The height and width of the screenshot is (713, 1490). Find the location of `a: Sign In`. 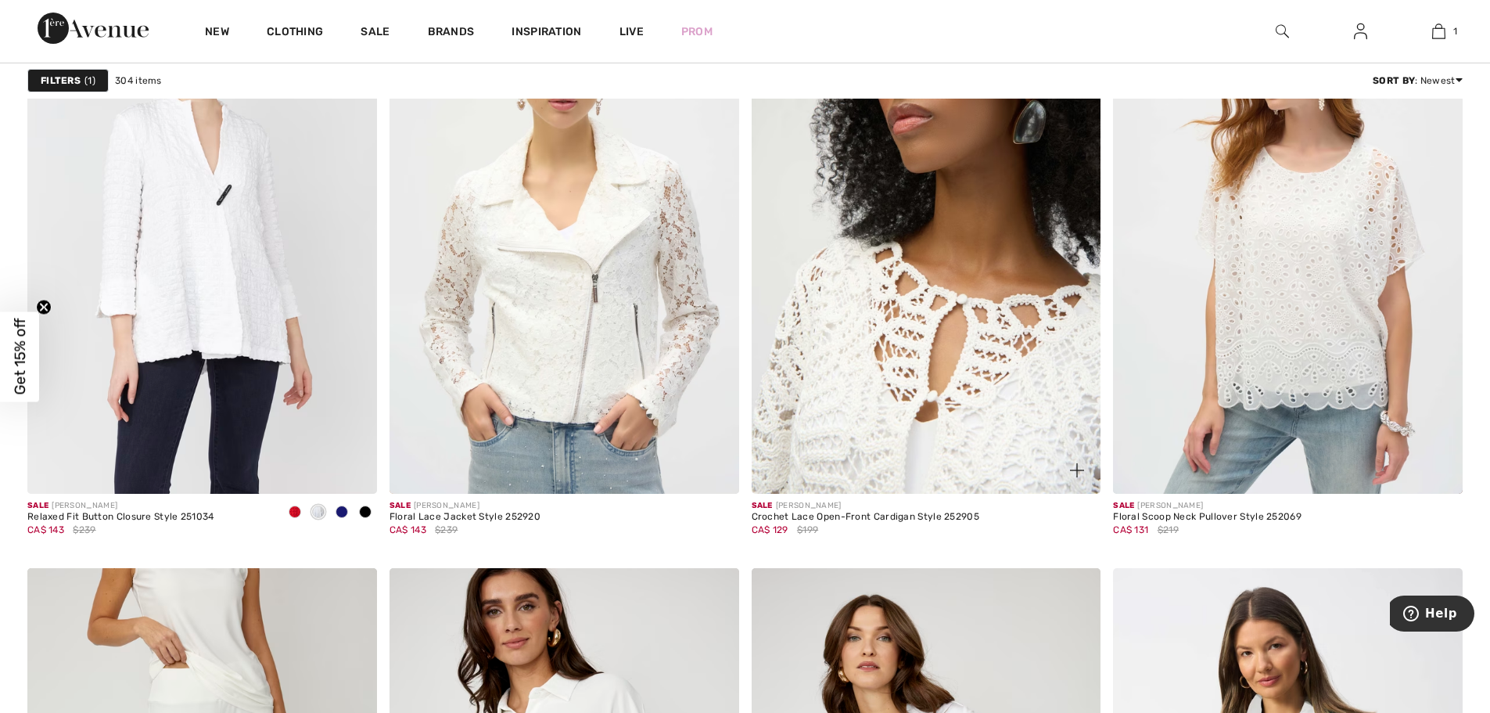

a: Sign In is located at coordinates (1361, 31).